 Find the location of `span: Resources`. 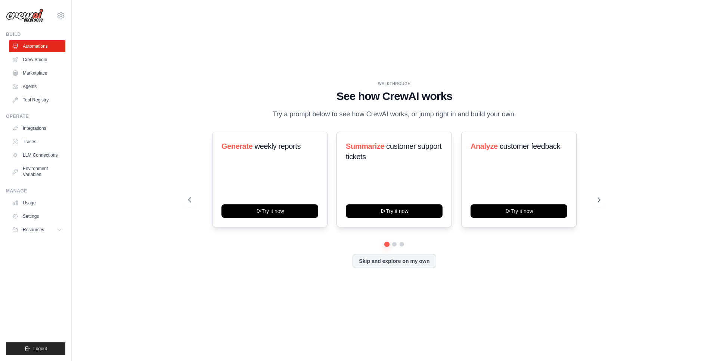

span: Resources is located at coordinates (33, 230).